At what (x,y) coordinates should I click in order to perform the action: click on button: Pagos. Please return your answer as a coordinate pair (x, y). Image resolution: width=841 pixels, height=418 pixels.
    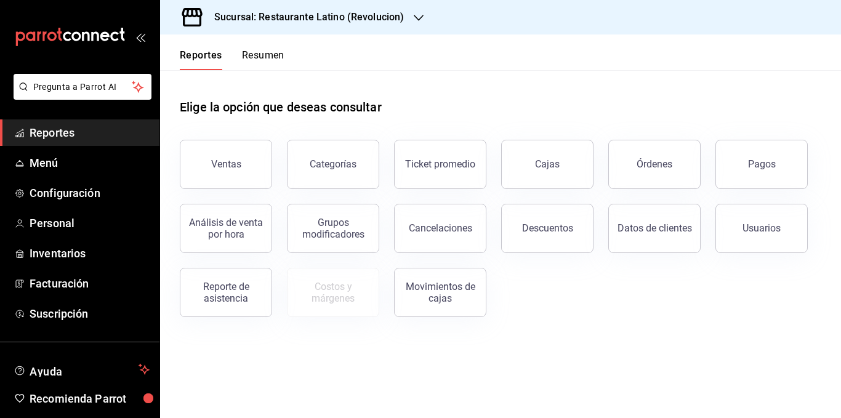
    Looking at the image, I should click on (762, 164).